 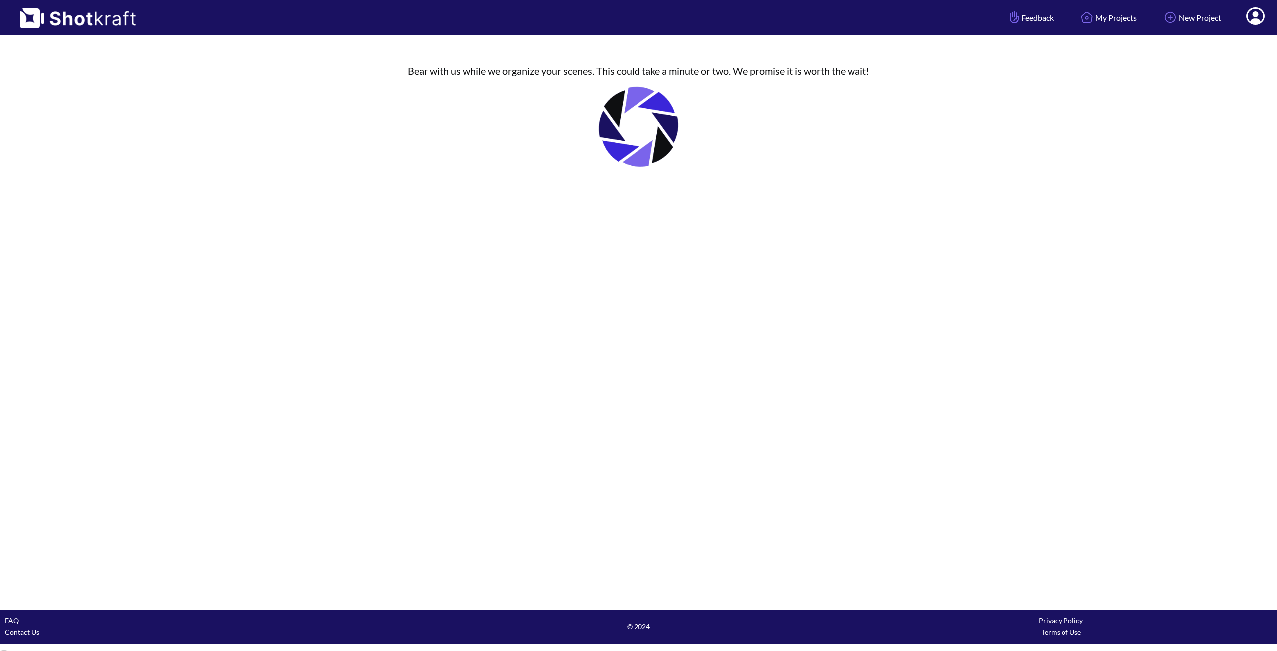 I want to click on span: © 2024, so click(x=638, y=626).